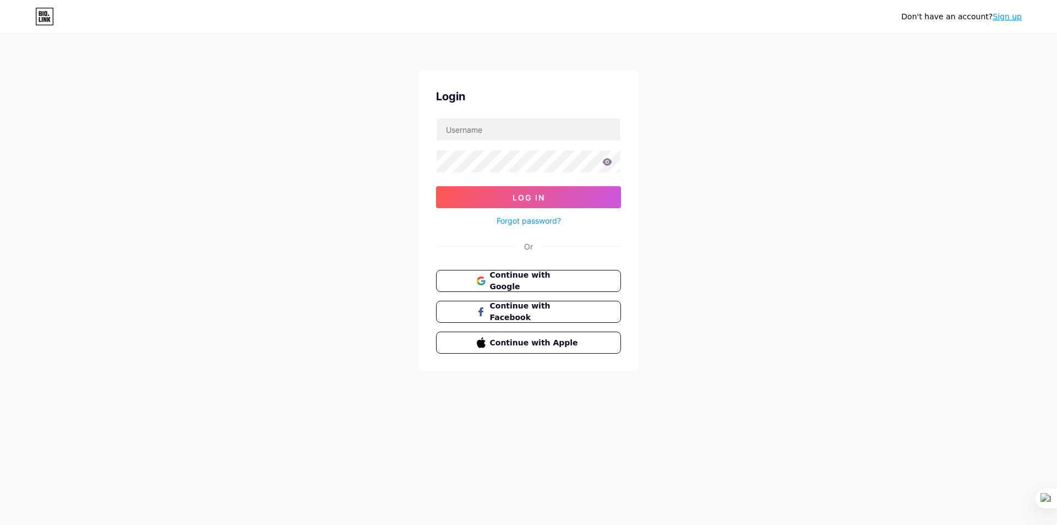 This screenshot has width=1057, height=525. Describe the element at coordinates (529, 281) in the screenshot. I see `button: Continue with Google` at that location.